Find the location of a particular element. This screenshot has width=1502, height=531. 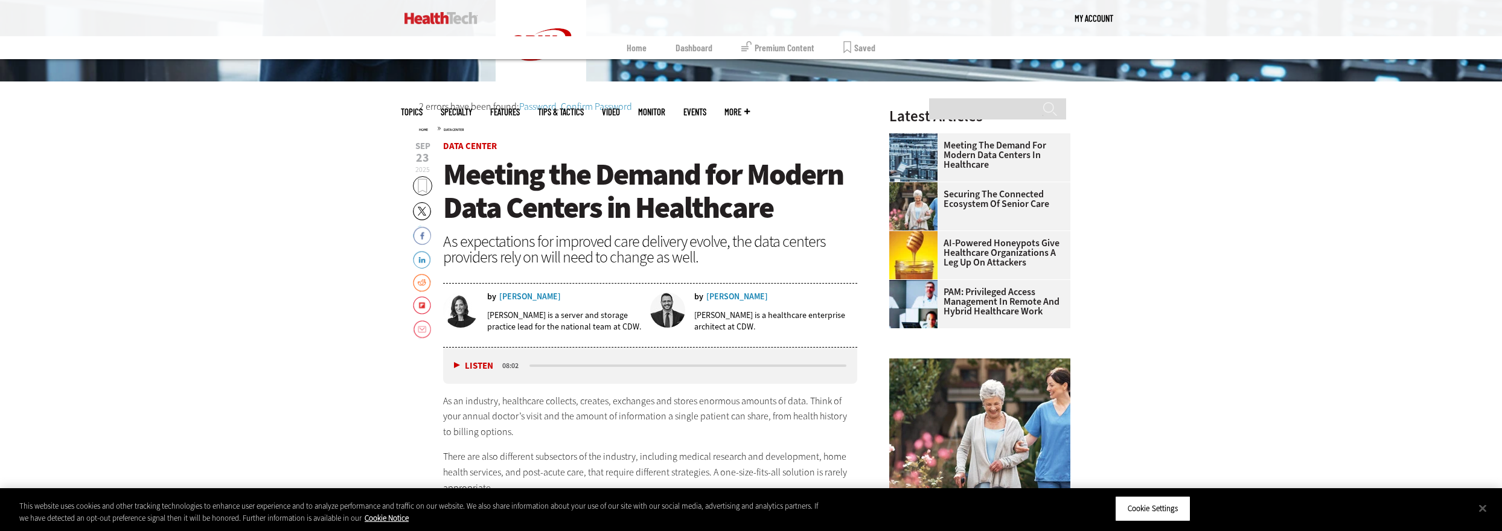

a: Home is located at coordinates (636, 48).